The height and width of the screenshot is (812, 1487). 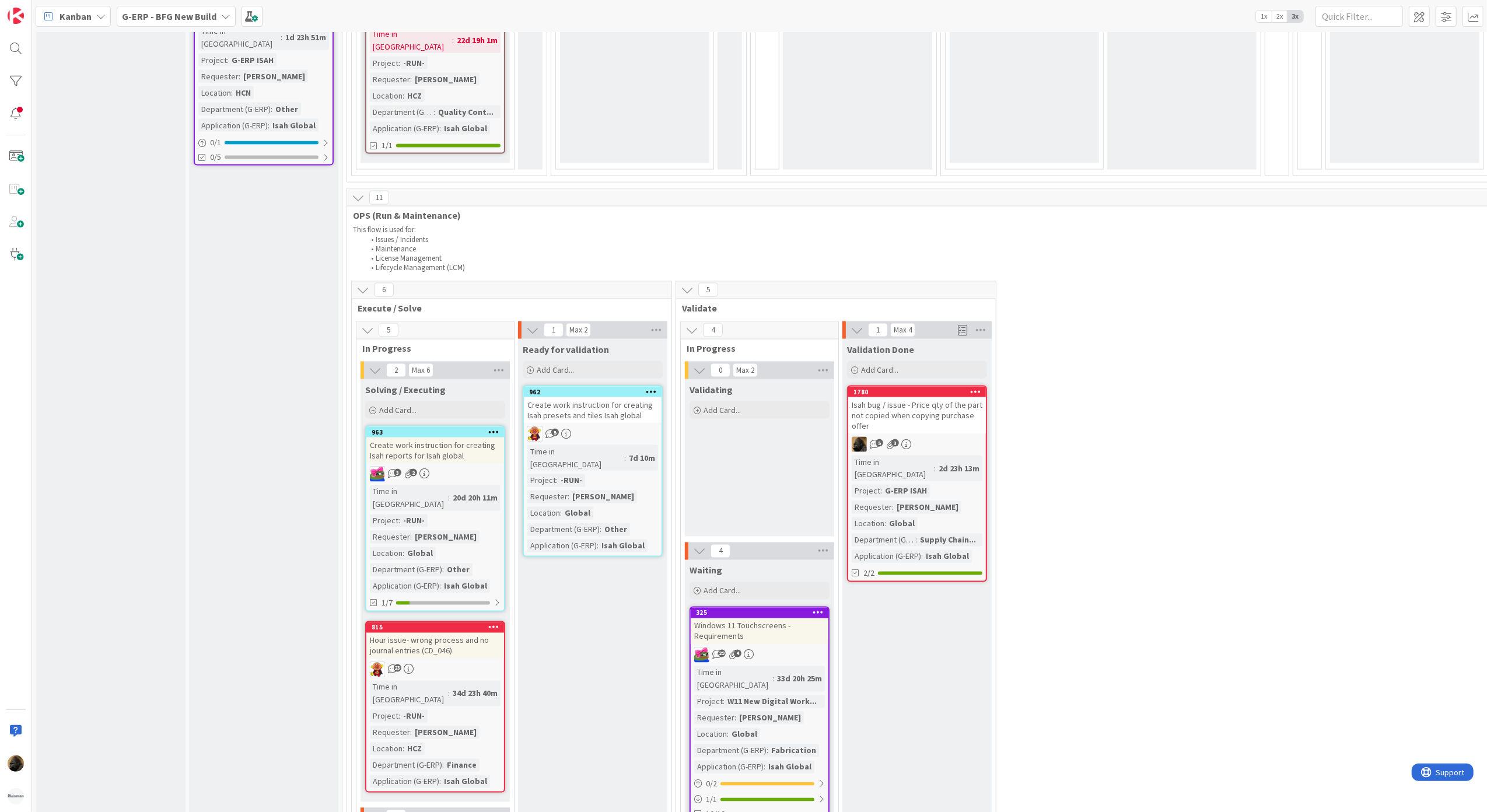 What do you see at coordinates (793, 750) in the screenshot?
I see `div: Fabrication` at bounding box center [793, 750].